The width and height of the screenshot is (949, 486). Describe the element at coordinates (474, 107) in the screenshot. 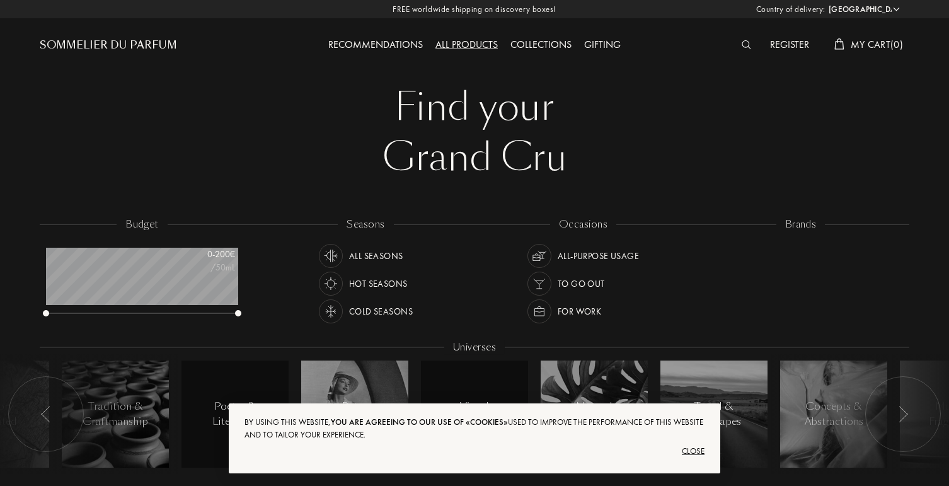

I see `div: Find your` at that location.